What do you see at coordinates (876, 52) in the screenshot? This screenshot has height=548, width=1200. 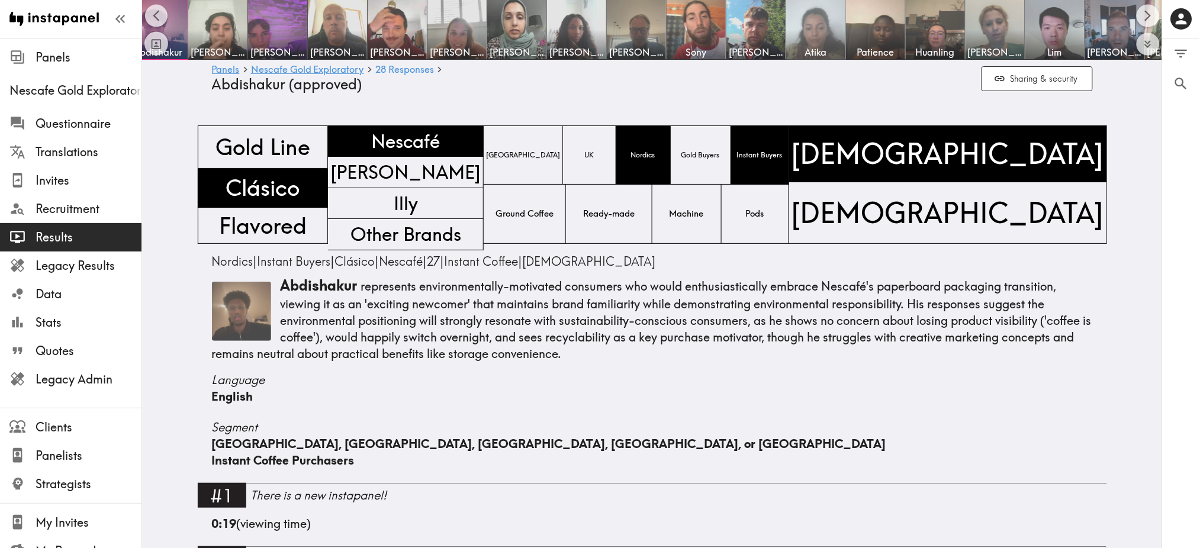 I see `span: Patience` at bounding box center [876, 52].